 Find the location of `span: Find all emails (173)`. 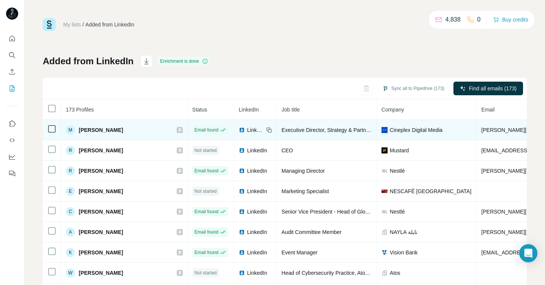

span: Find all emails (173) is located at coordinates (492, 88).